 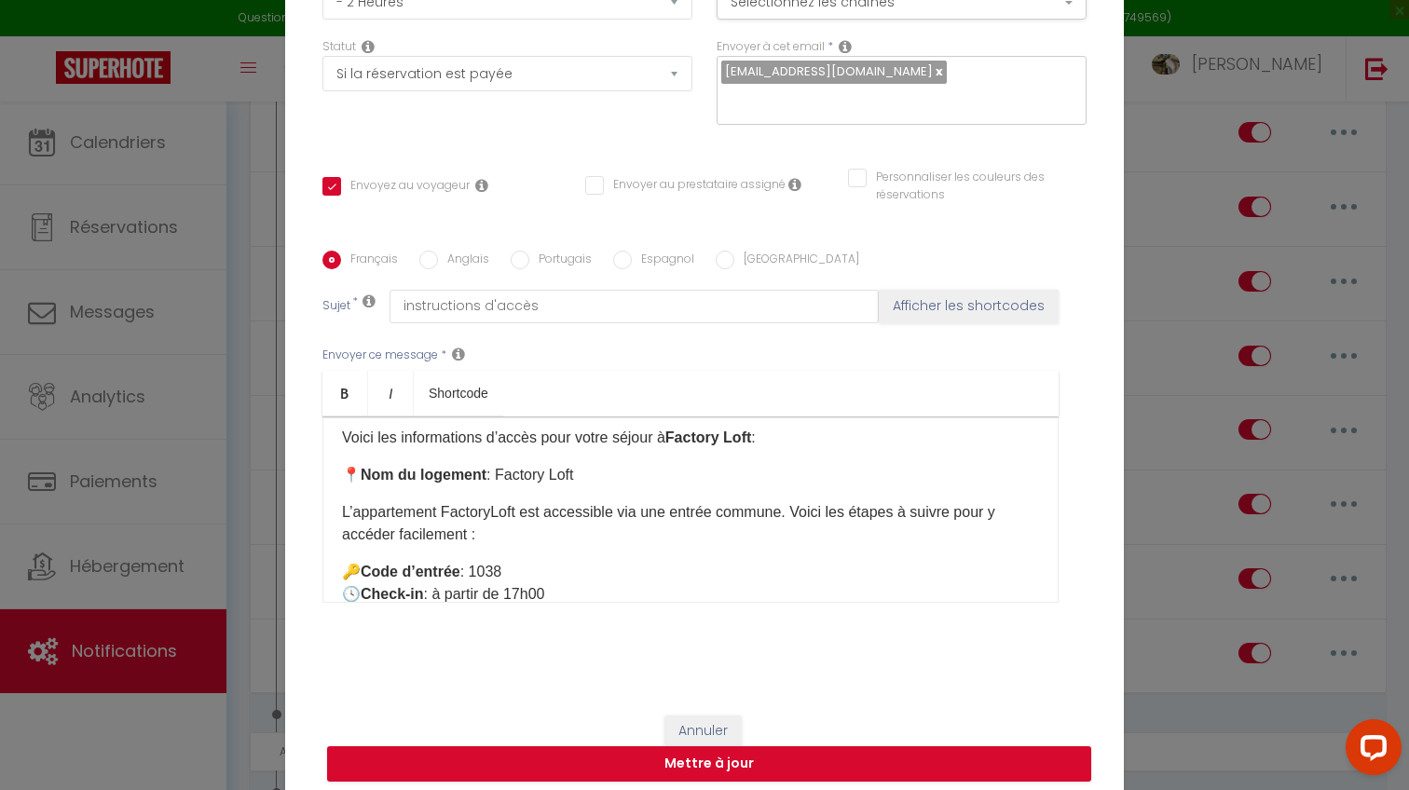 I want to click on label: Français, so click(x=369, y=261).